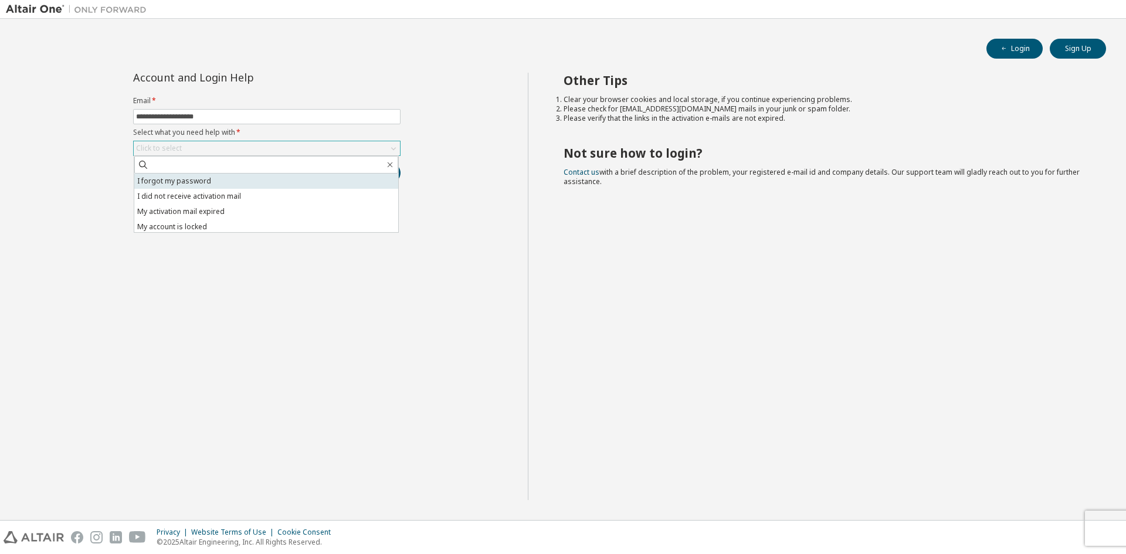  What do you see at coordinates (137, 537) in the screenshot?
I see `img: youtube.svg` at bounding box center [137, 537].